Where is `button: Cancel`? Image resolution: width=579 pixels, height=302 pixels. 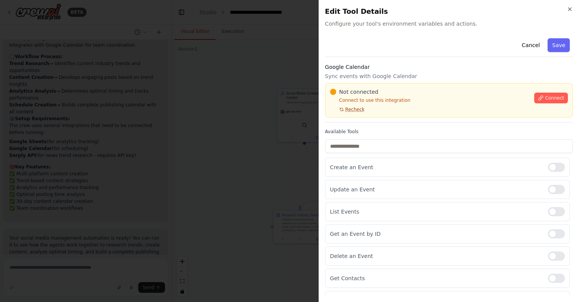
button: Cancel is located at coordinates (530, 45).